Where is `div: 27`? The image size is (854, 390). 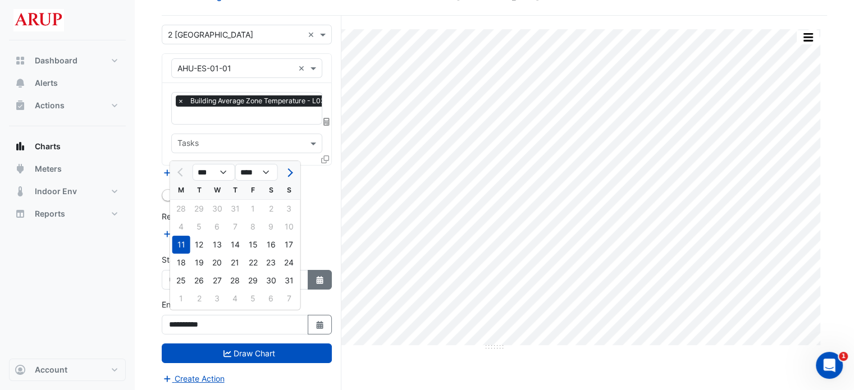
div: 27 is located at coordinates (217, 281).